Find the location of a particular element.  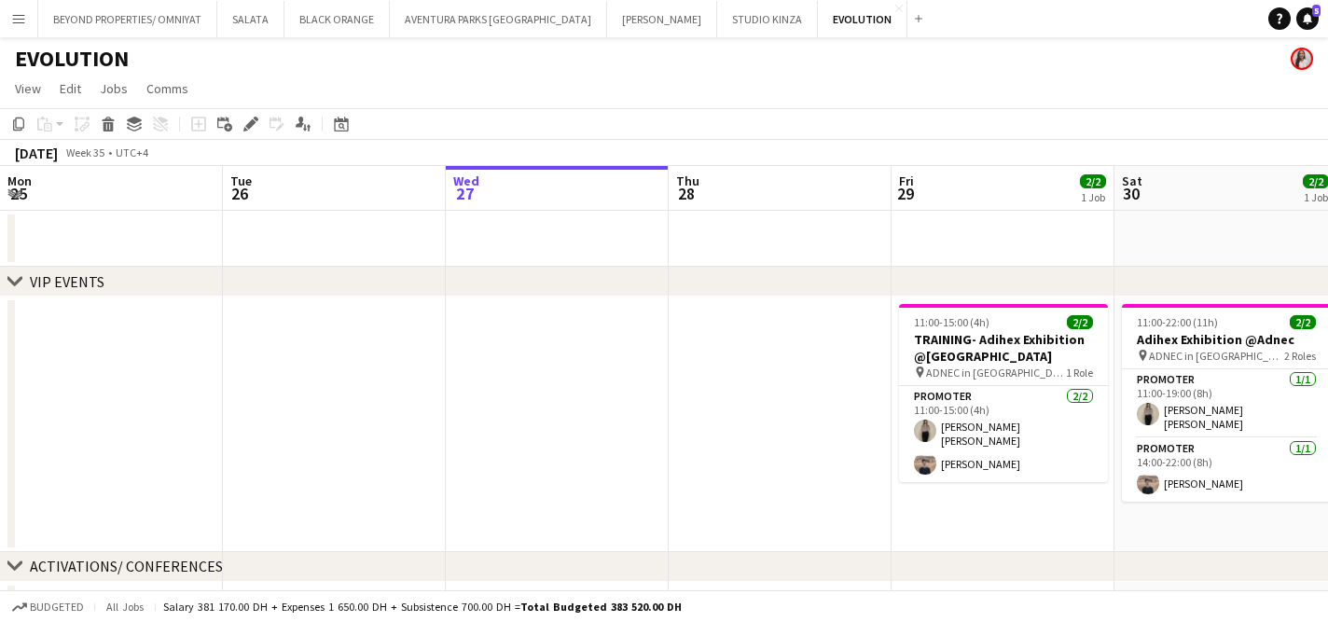

app-user-avatar: Ines de Puybaudet is located at coordinates (1302, 59).